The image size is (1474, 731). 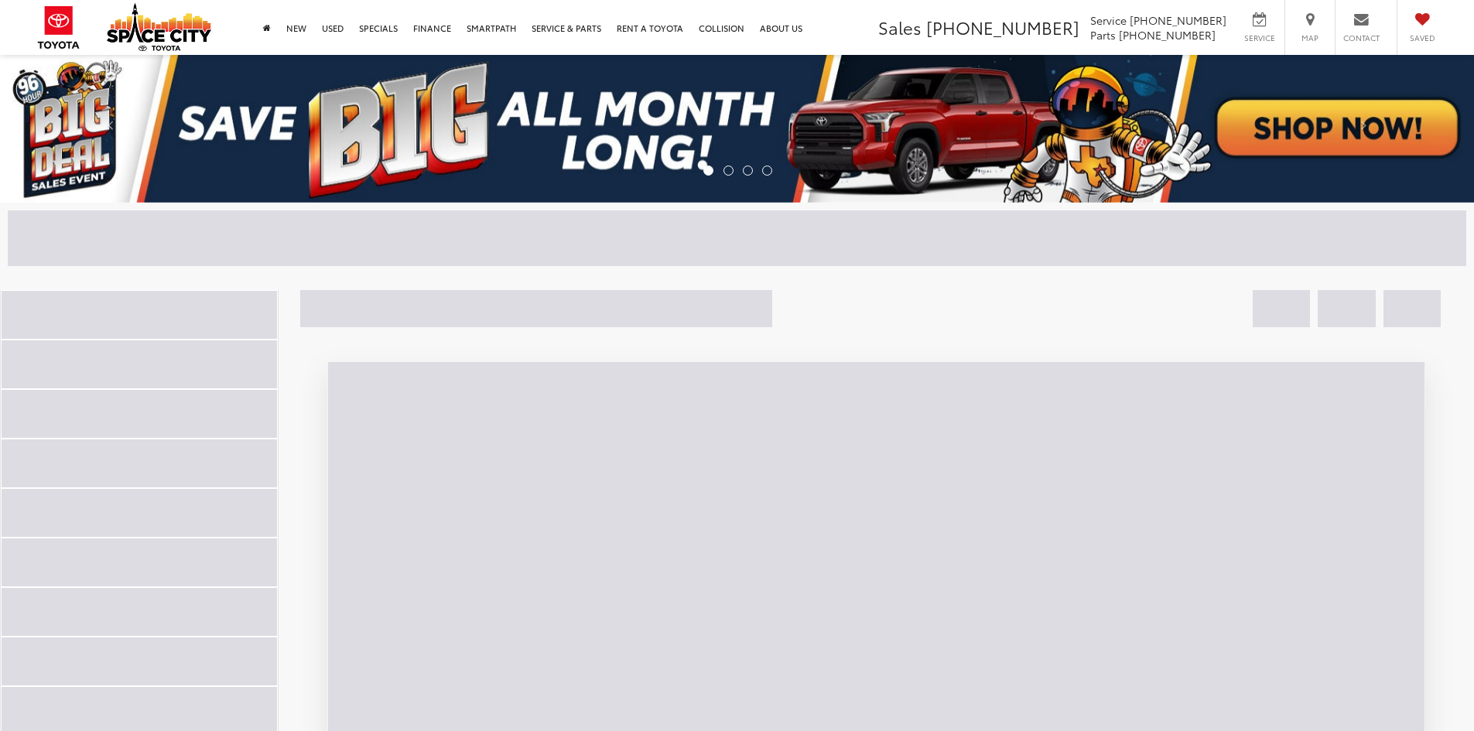 I want to click on img: Space City Toyota, so click(x=159, y=27).